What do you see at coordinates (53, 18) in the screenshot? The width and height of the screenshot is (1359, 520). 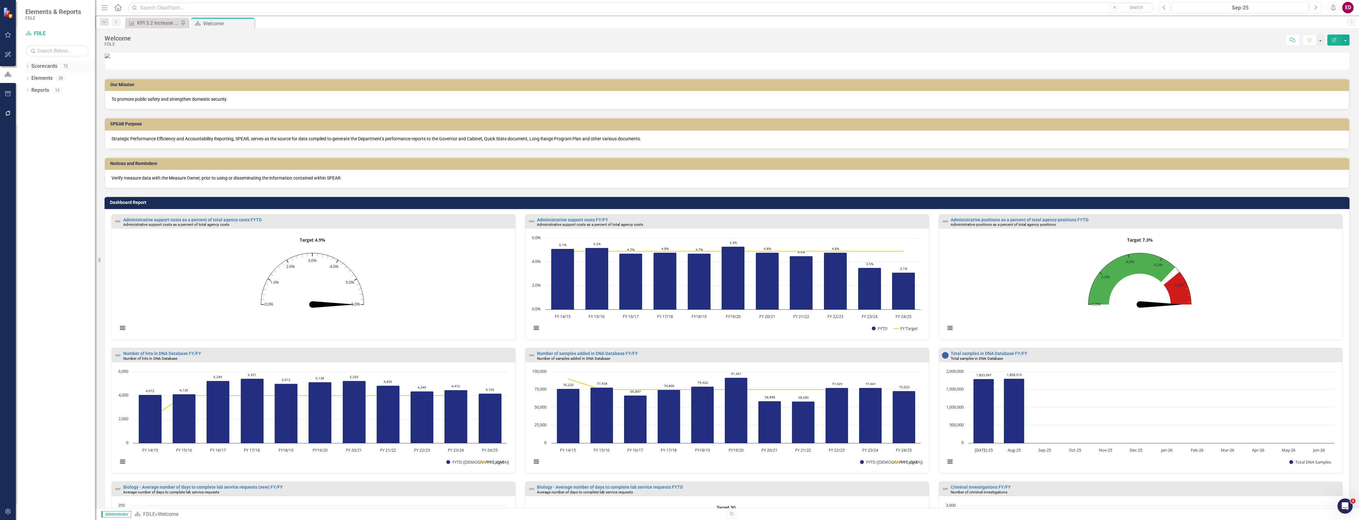 I see `small: FDLE` at bounding box center [53, 18].